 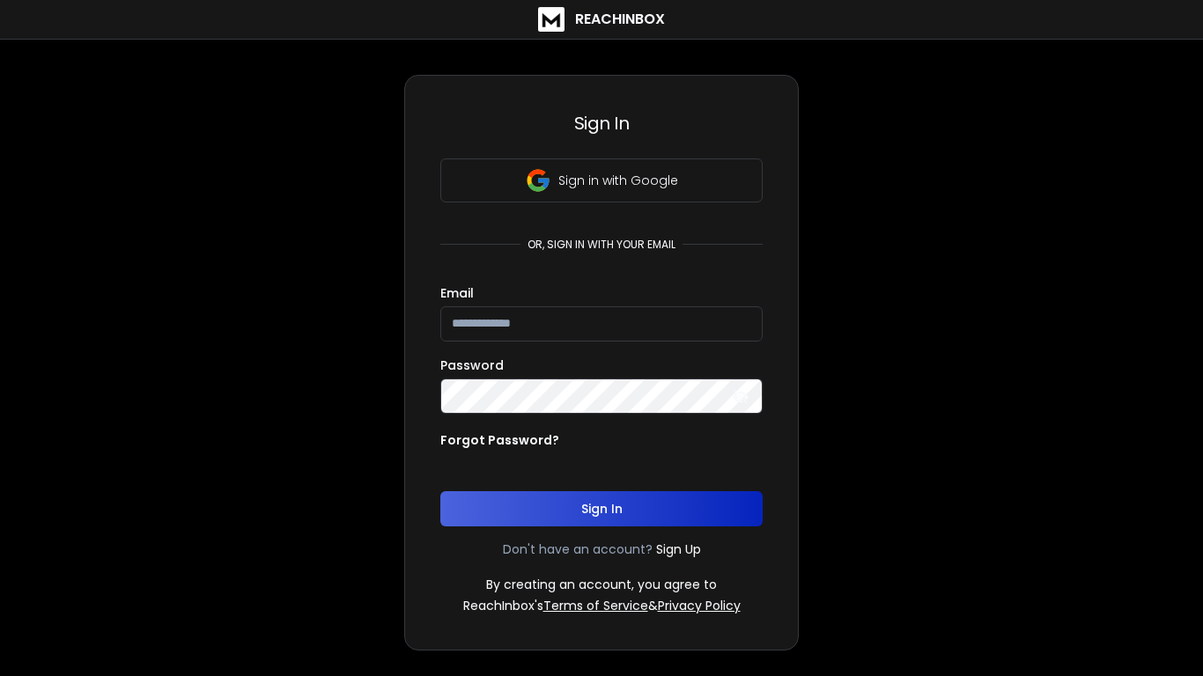 What do you see at coordinates (601, 19) in the screenshot?
I see `a: ReachInbox` at bounding box center [601, 19].